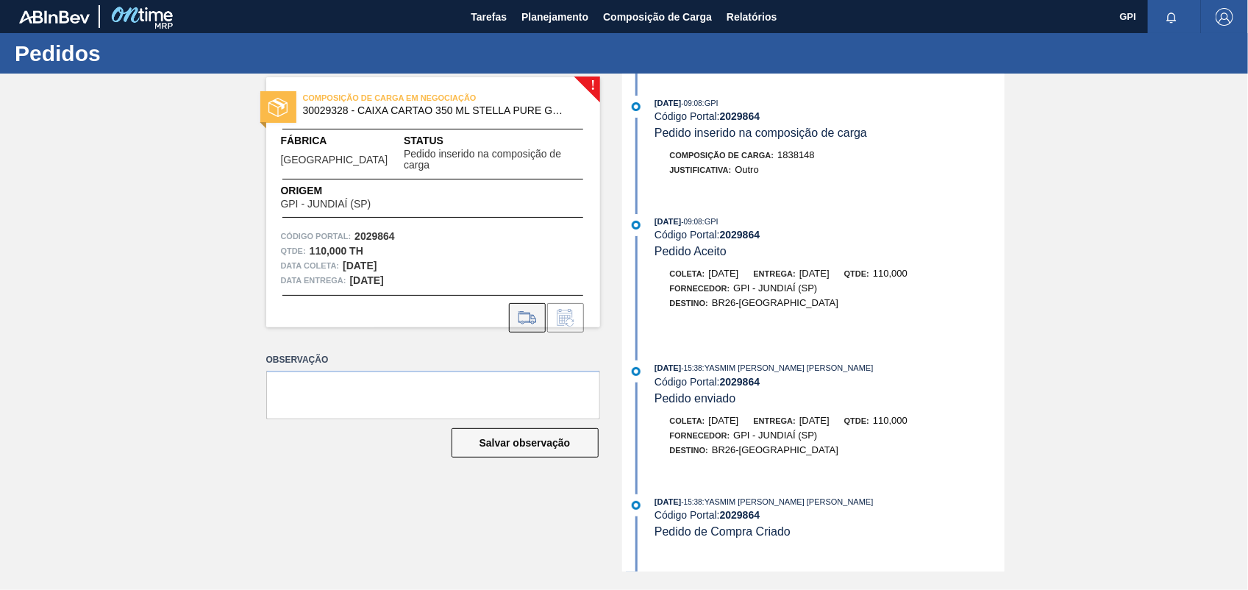  What do you see at coordinates (145, 53) in the screenshot?
I see `h1: Pedidos` at bounding box center [145, 53].